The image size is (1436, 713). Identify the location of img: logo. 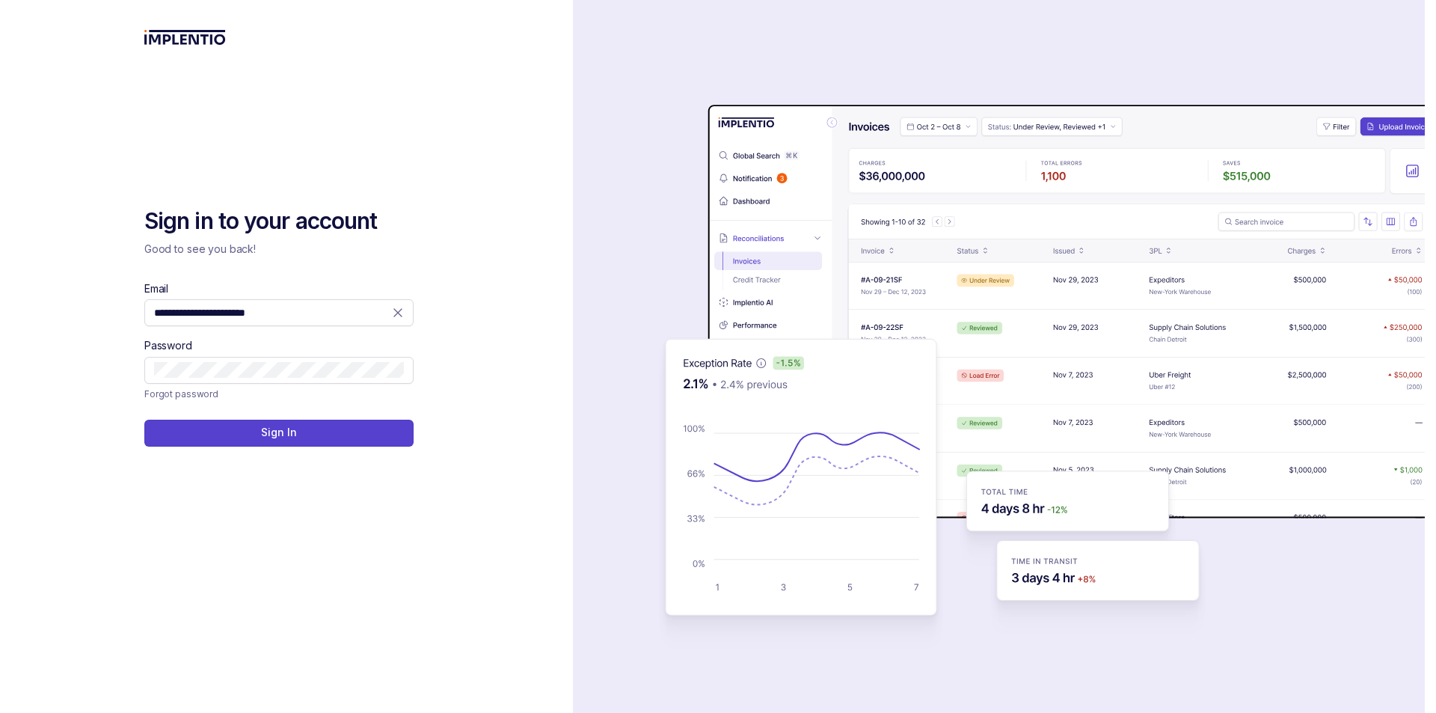
(185, 37).